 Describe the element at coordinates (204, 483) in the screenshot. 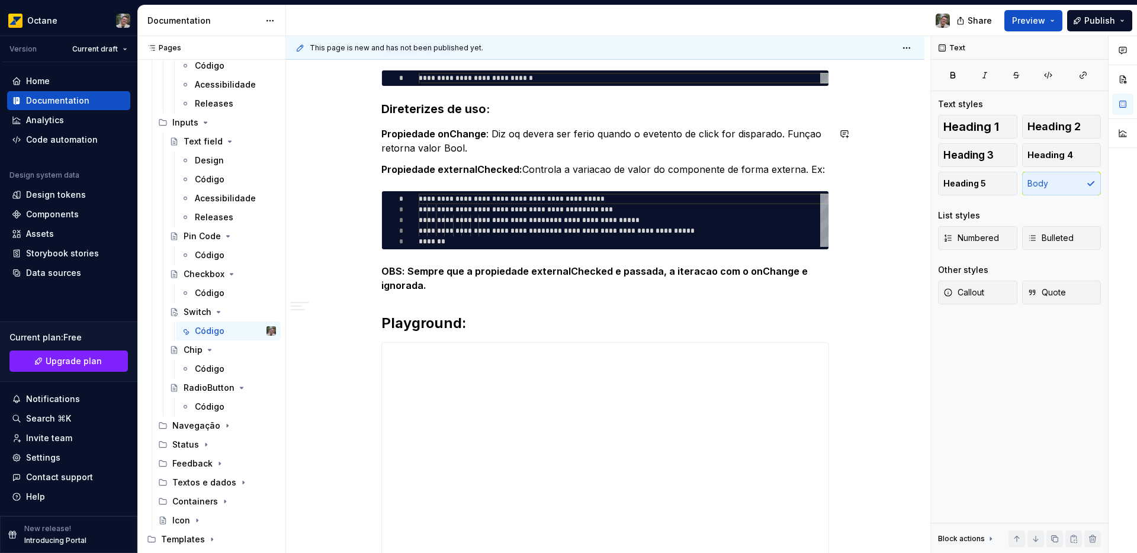

I see `div: Textos e dados` at that location.